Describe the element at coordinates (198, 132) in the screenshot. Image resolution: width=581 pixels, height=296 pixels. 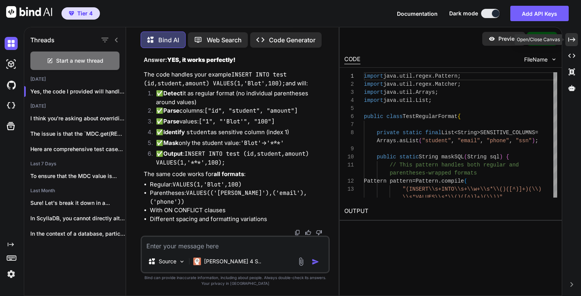
I see `code: student` at that location.